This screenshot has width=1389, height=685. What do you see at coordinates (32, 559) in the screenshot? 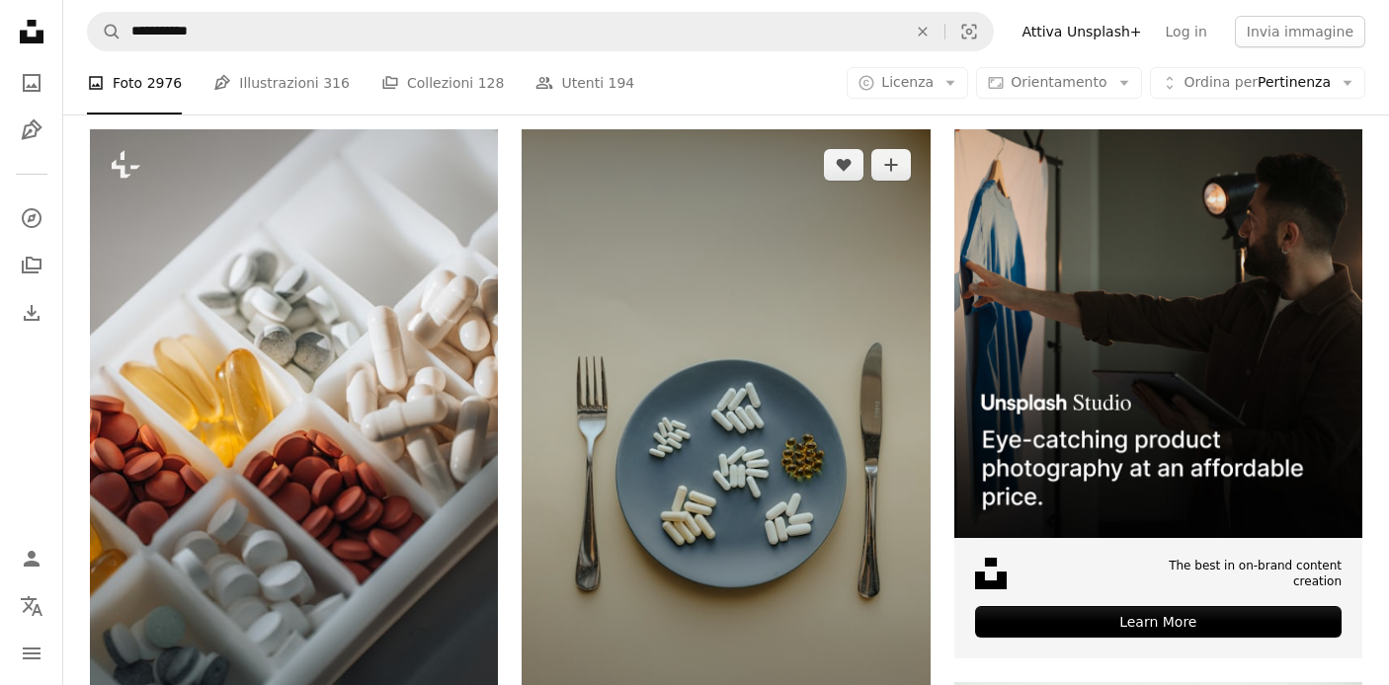
I see `a: Accedi / Registrati` at bounding box center [32, 559].